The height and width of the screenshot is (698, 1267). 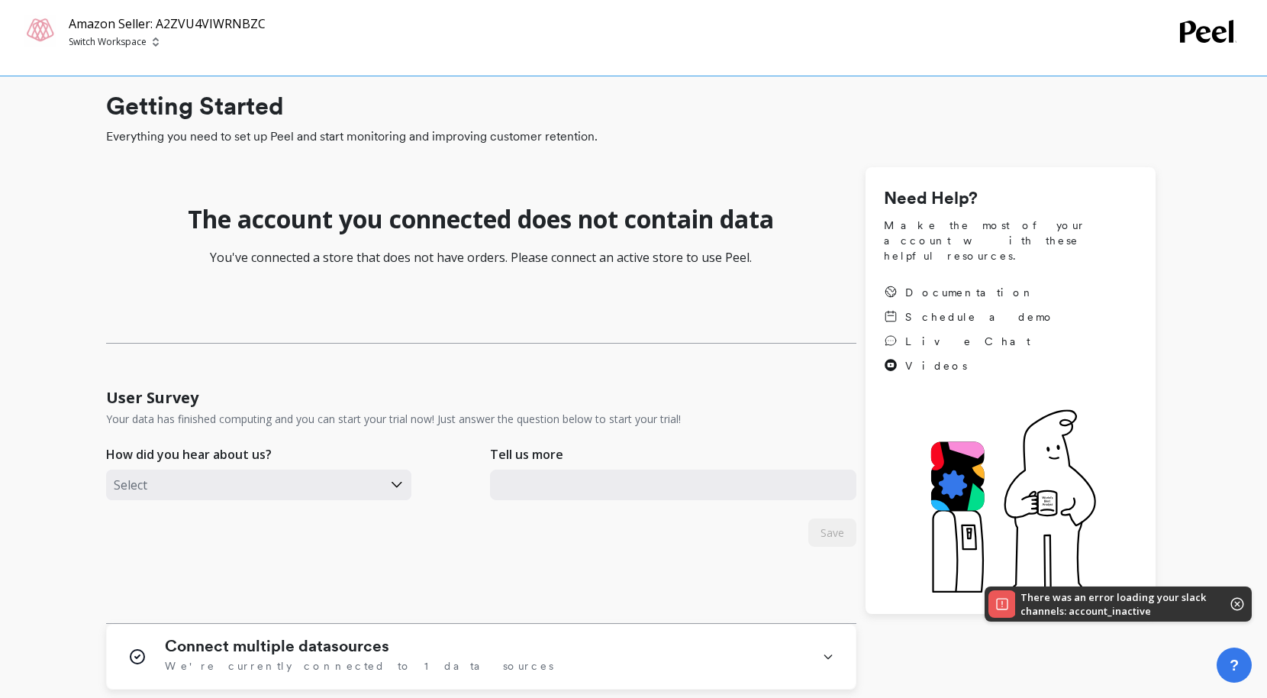 I want to click on h1: Connect multiple datasources, so click(x=277, y=646).